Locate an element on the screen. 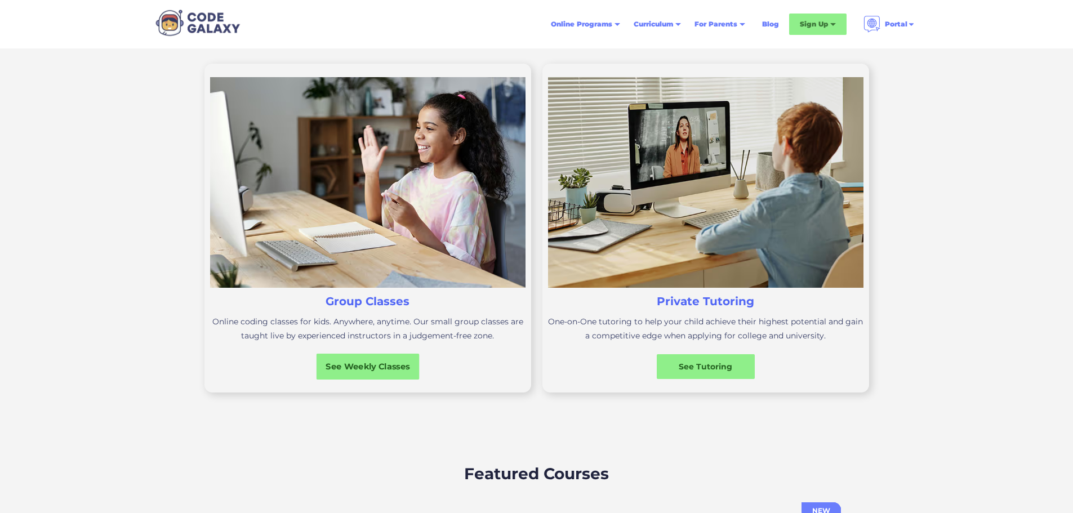 The width and height of the screenshot is (1073, 513). p: One-on-One tutoring to help your child achieve their highest potential and gain a competitive edg... is located at coordinates (706, 329).